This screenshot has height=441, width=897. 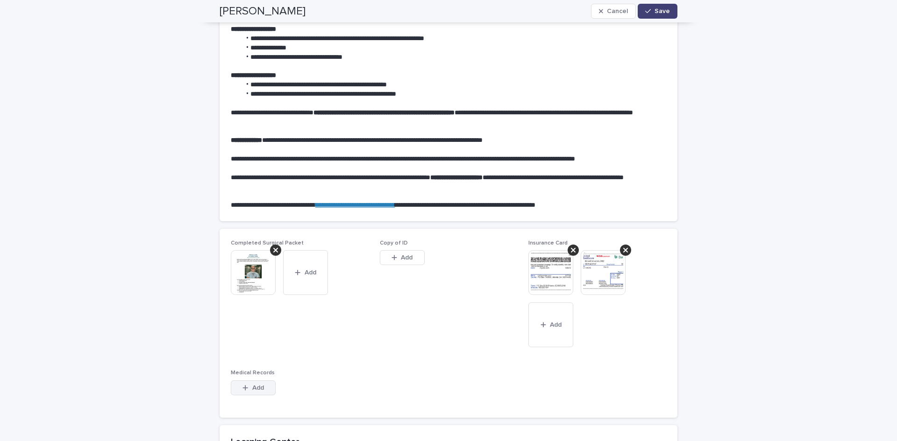 I want to click on span: Completed Surgical Packet, so click(x=267, y=243).